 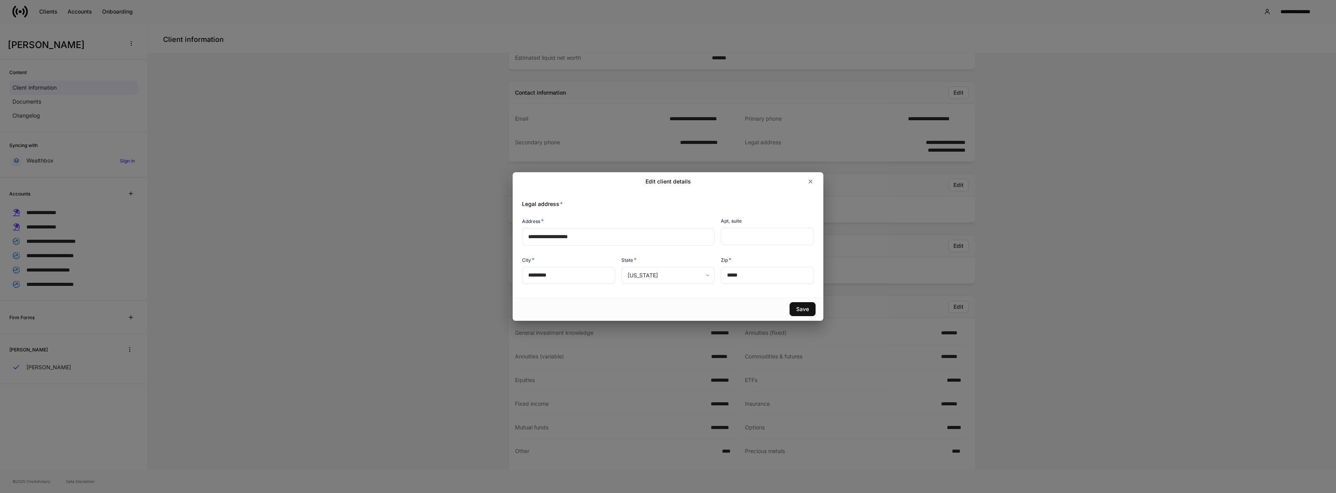 What do you see at coordinates (802, 309) in the screenshot?
I see `button: Save` at bounding box center [802, 309].